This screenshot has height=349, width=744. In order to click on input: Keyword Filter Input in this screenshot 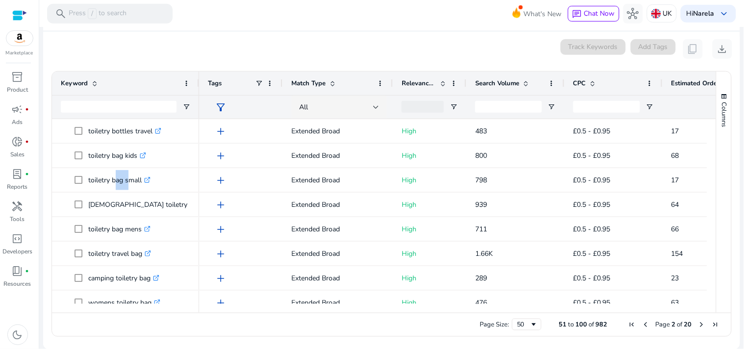, I will do `click(119, 107)`.